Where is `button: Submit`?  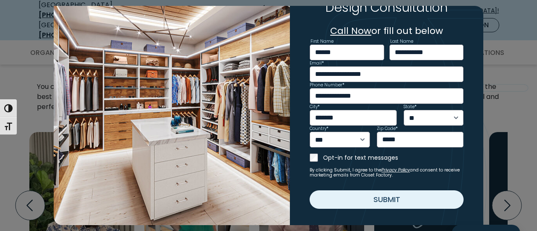
button: Submit is located at coordinates (387, 200).